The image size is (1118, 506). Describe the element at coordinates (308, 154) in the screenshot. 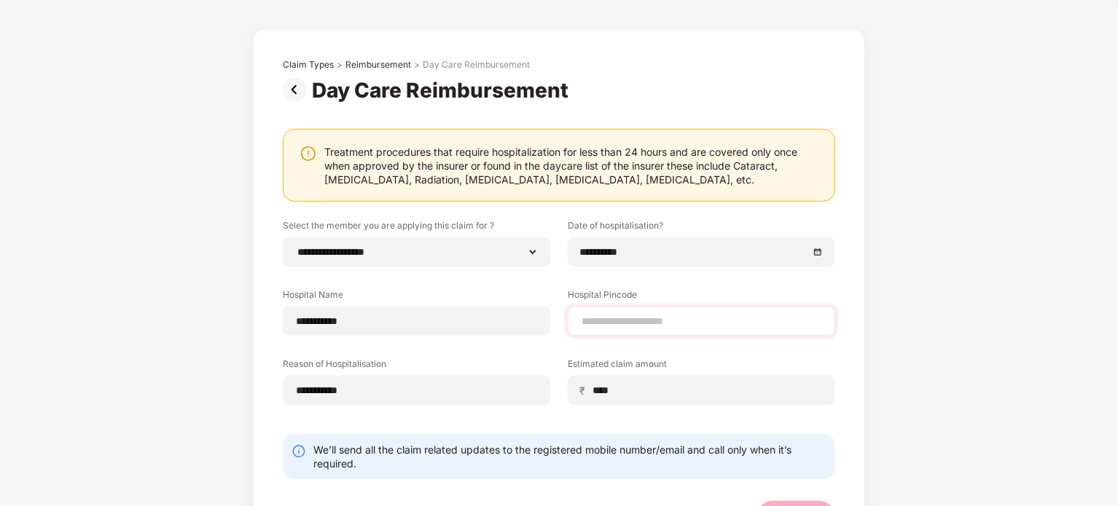

I see `img: svg+xml;base64,PHN2ZyBpZD0iV2FybmluZ18tXzI0eDI0IiBkYXRhLW5hbWU9Ildhcm5pbmcgLSAyNHgyNCIgeG1sbnM9Im...` at that location.